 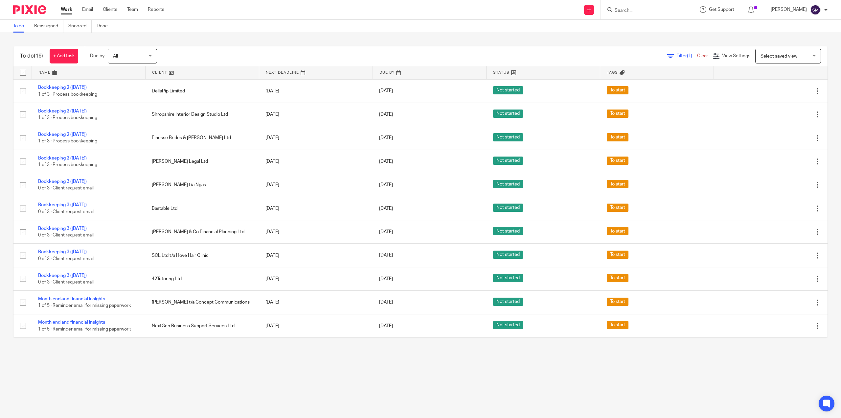 I want to click on a: Snoozed, so click(x=80, y=26).